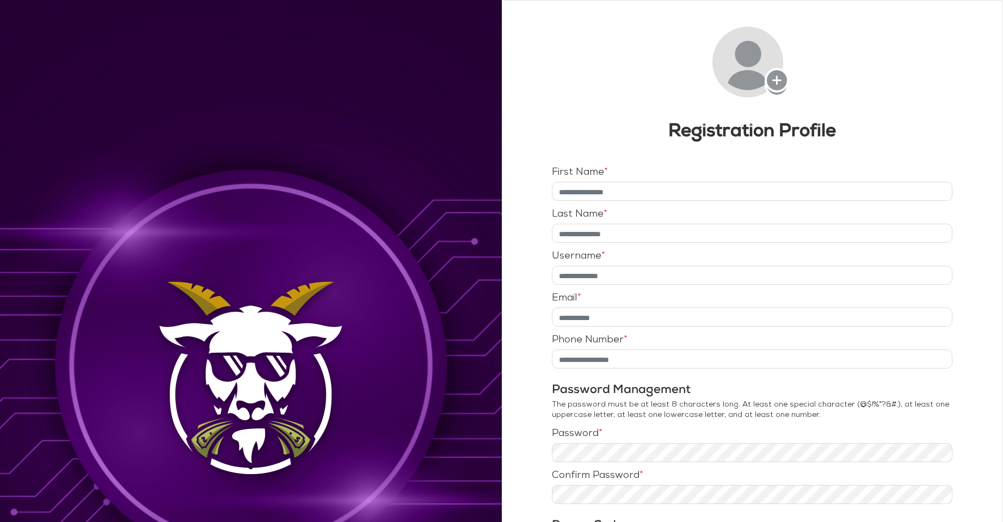 This screenshot has height=522, width=1003. I want to click on label: Confirm Password, so click(598, 476).